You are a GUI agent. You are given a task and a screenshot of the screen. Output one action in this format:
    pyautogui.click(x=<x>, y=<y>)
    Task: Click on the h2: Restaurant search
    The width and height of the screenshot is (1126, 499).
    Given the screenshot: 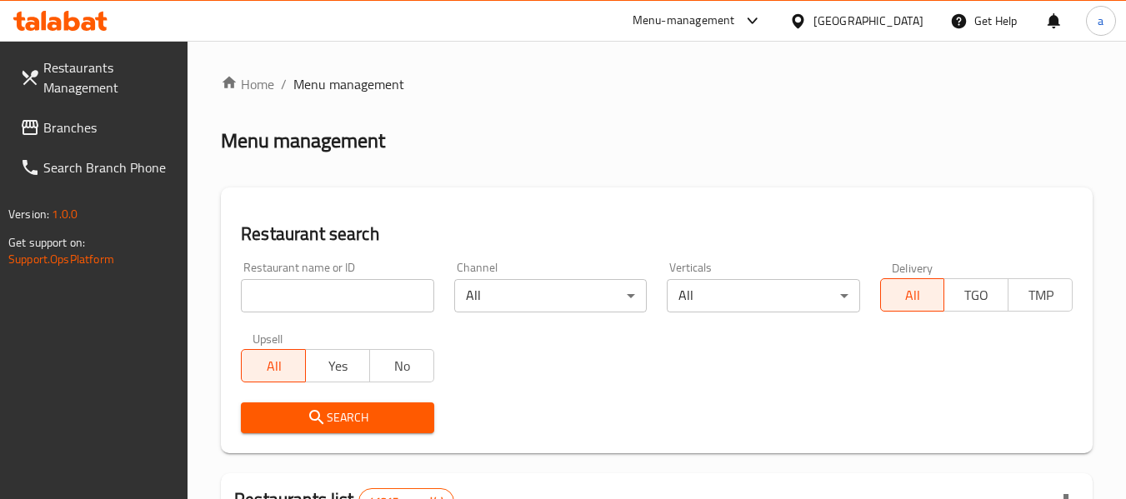 What is the action you would take?
    pyautogui.click(x=657, y=234)
    